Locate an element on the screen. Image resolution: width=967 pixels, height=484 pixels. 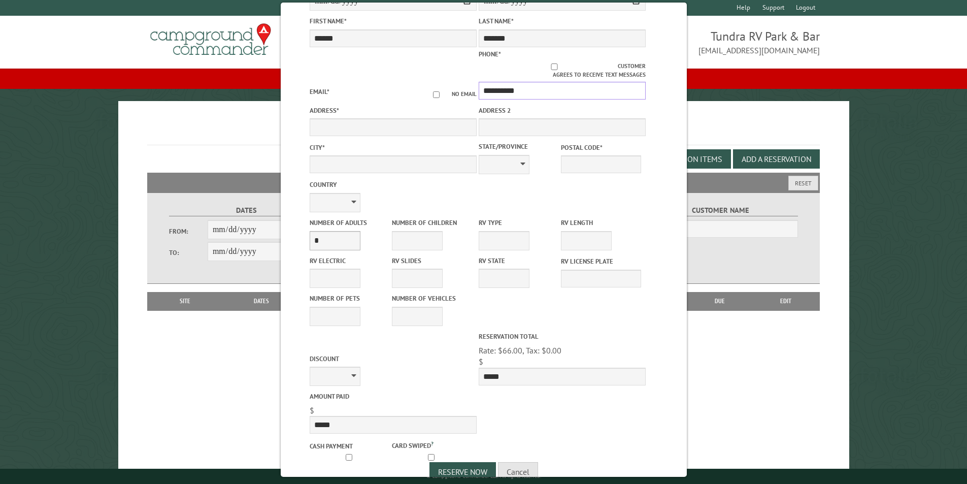
label: RV Slides is located at coordinates (432, 260).